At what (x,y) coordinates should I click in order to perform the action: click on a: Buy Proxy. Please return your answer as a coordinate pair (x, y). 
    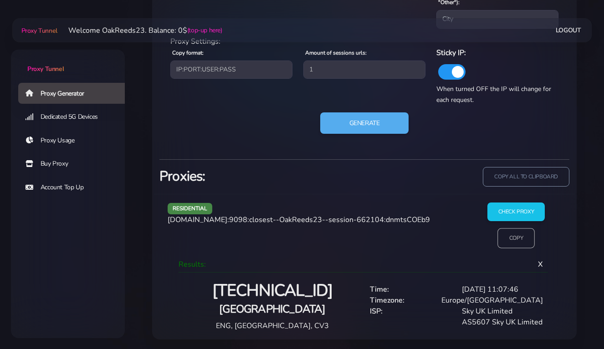
    Looking at the image, I should click on (75, 164).